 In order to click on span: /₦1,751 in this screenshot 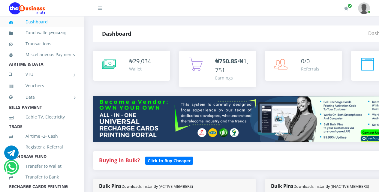, I will do `click(232, 65)`.